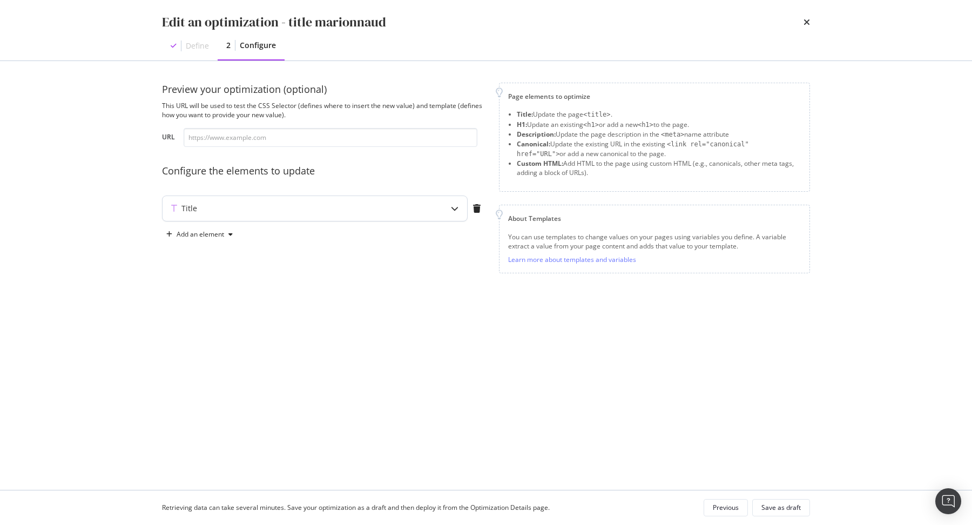 The image size is (972, 525). What do you see at coordinates (658, 114) in the screenshot?
I see `li: Update the page .` at bounding box center [658, 114].